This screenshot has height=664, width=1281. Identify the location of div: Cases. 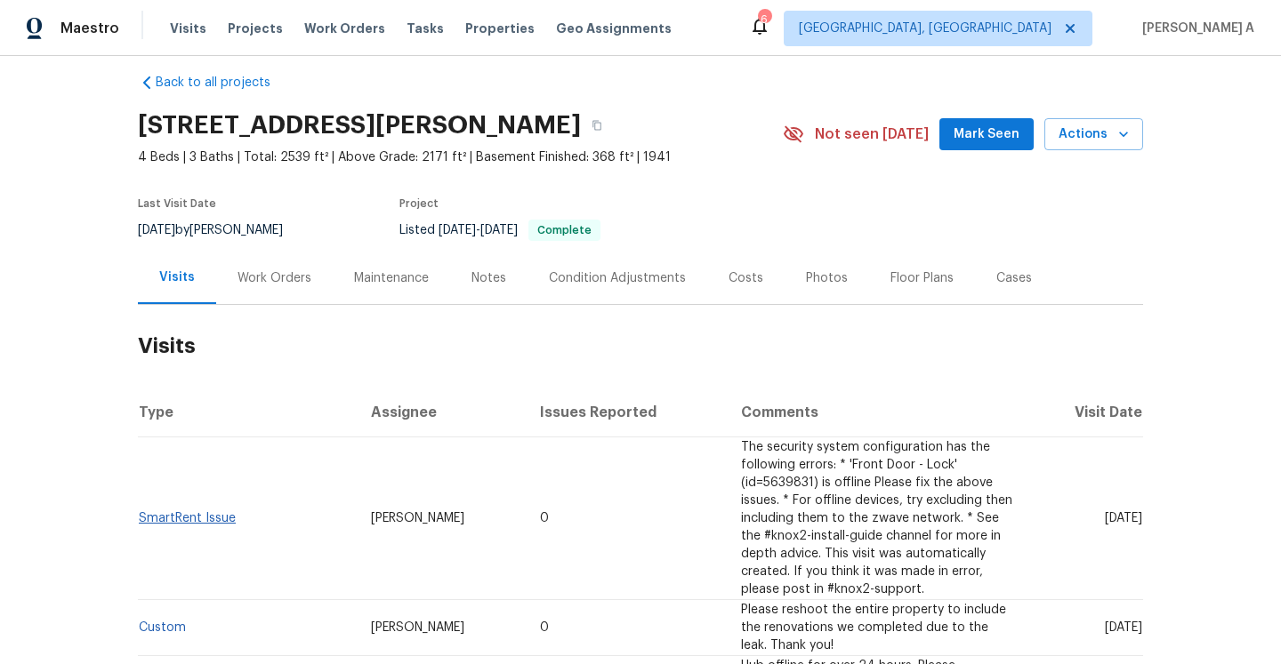
(1014, 278).